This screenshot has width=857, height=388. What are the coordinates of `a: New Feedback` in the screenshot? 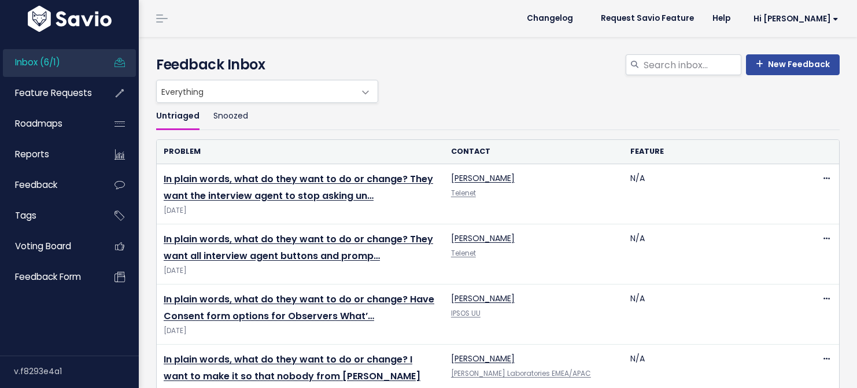 It's located at (793, 65).